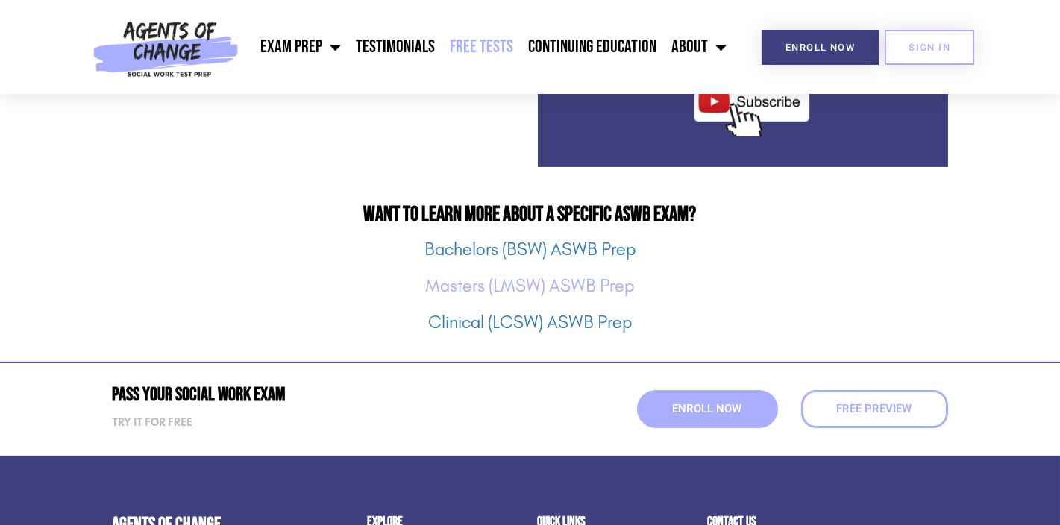 The width and height of the screenshot is (1060, 525). What do you see at coordinates (875, 409) in the screenshot?
I see `a: Free Preview` at bounding box center [875, 409].